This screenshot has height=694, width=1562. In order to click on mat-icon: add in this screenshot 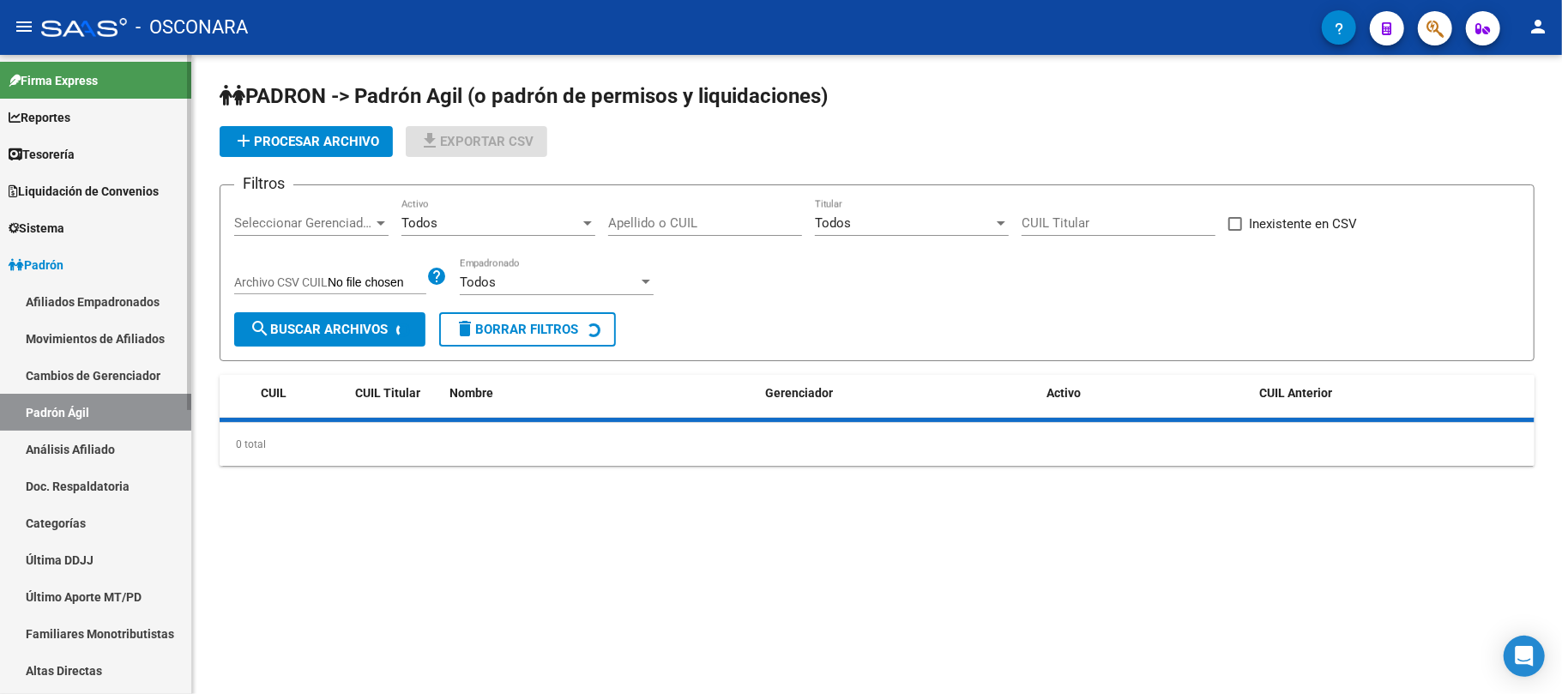, I will do `click(244, 141)`.